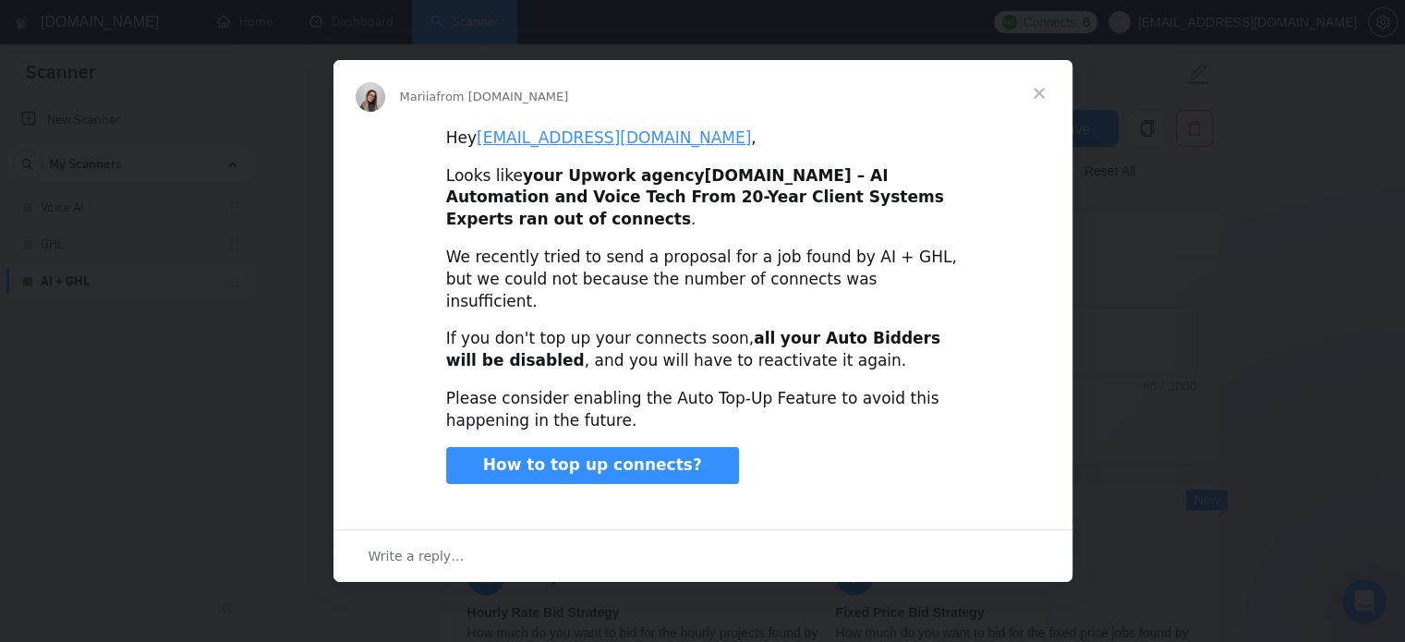 This screenshot has height=642, width=1405. Describe the element at coordinates (703, 350) in the screenshot. I see `div: If you don't top up your connects soon, , and you will have to reactivate it again.` at that location.